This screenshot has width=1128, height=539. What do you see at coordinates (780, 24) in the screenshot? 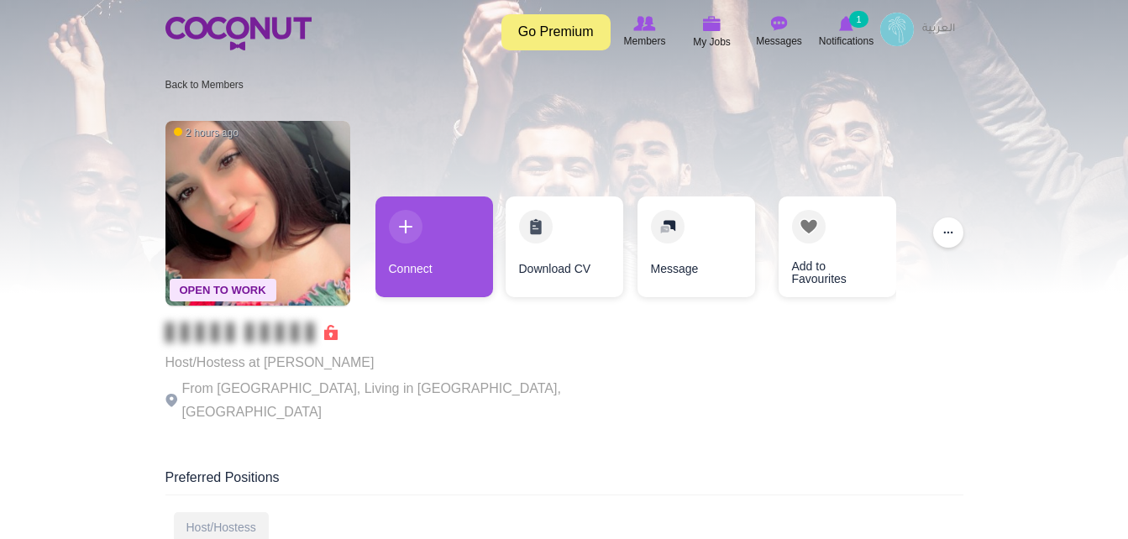
I see `img: Messages` at bounding box center [780, 24].